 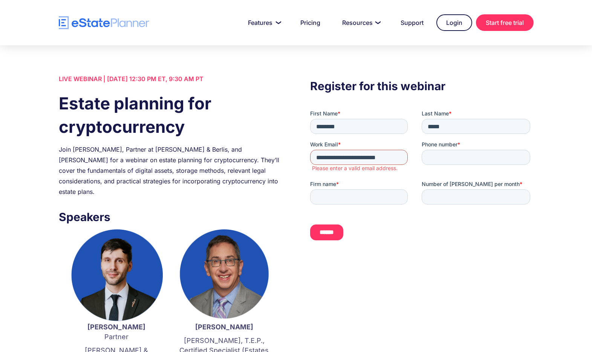 I want to click on h3: Speakers, so click(x=170, y=217).